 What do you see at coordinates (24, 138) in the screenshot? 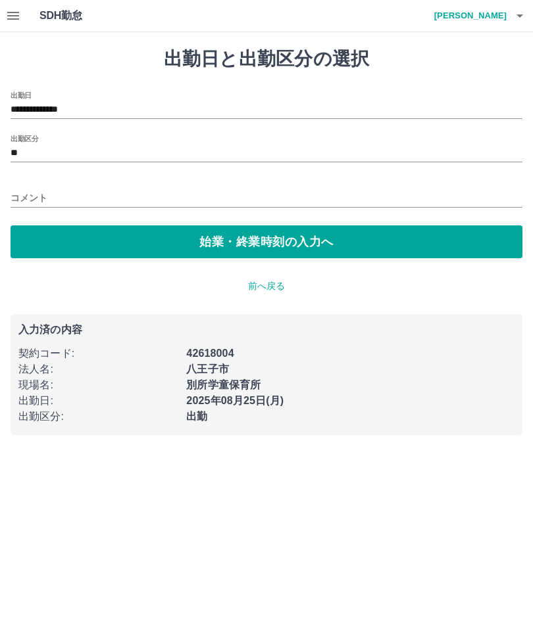
I see `label: 出勤区分` at bounding box center [24, 138].